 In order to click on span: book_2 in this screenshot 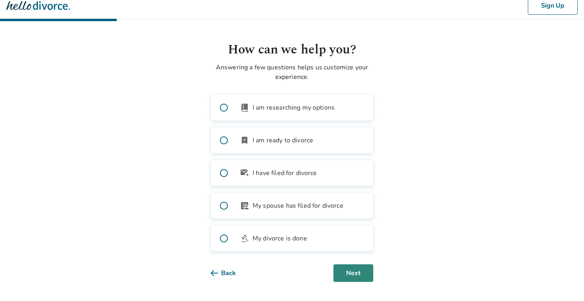, I will do `click(245, 108)`.